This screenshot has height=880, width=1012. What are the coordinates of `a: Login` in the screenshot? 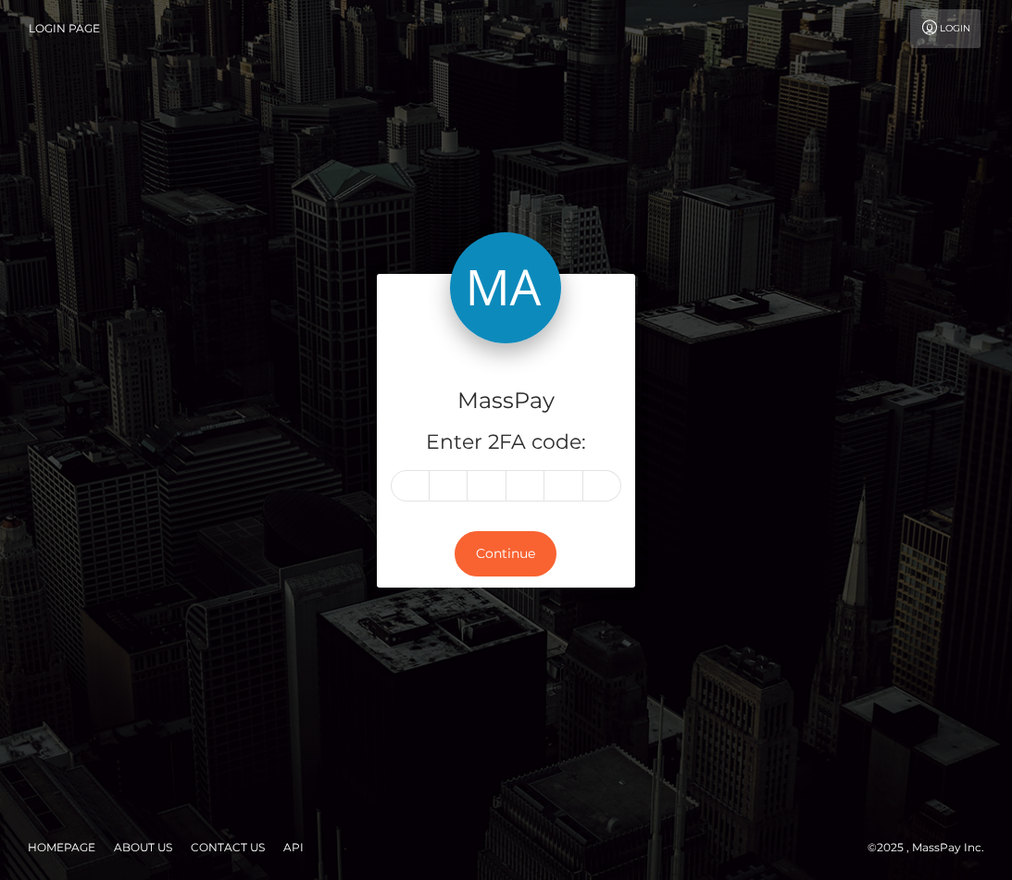 It's located at (945, 29).